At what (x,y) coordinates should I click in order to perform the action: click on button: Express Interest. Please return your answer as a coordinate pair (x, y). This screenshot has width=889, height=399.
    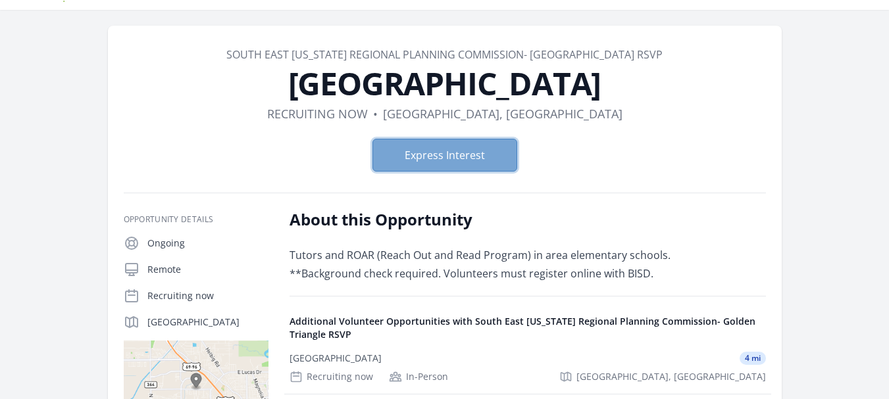
    Looking at the image, I should click on (445, 155).